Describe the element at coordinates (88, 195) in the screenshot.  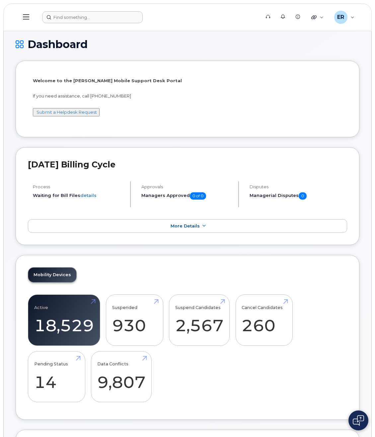
I see `a: details` at that location.